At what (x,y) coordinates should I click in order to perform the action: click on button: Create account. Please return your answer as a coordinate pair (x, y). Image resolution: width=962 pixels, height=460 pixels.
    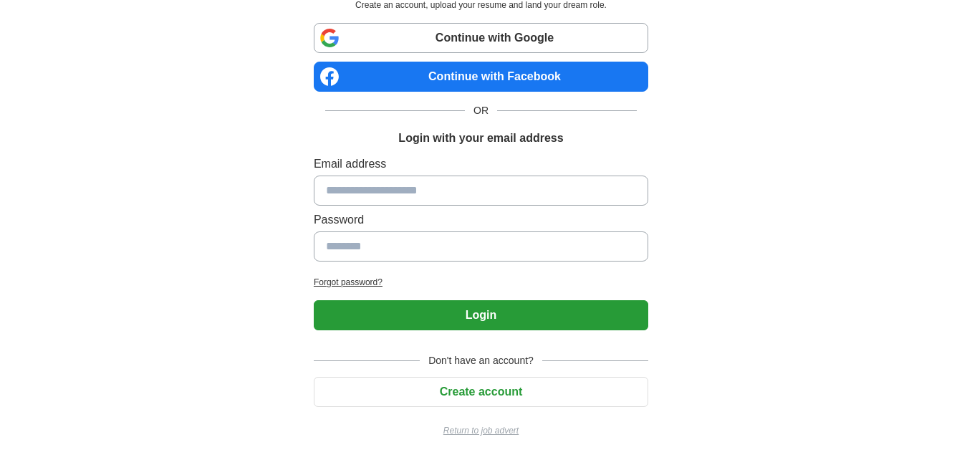
    Looking at the image, I should click on (481, 392).